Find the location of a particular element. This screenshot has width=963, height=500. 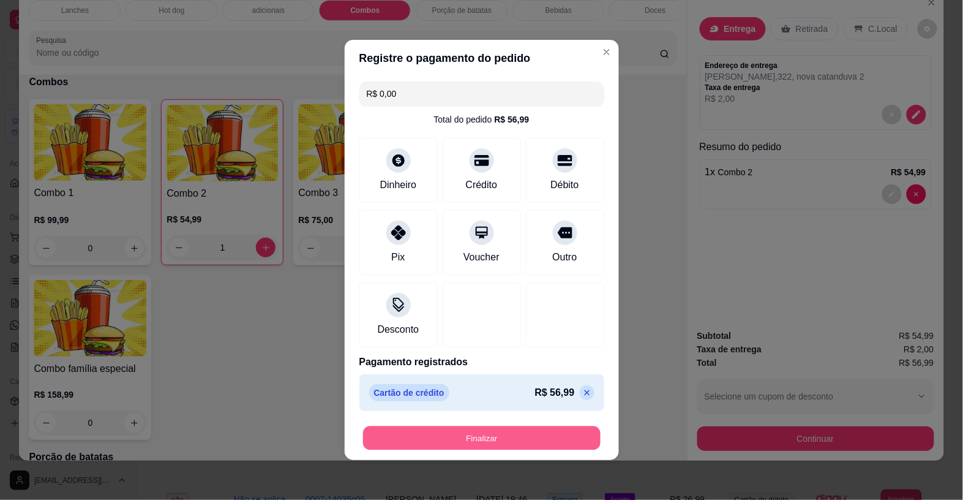

div: Dinheiro is located at coordinates (399, 185).